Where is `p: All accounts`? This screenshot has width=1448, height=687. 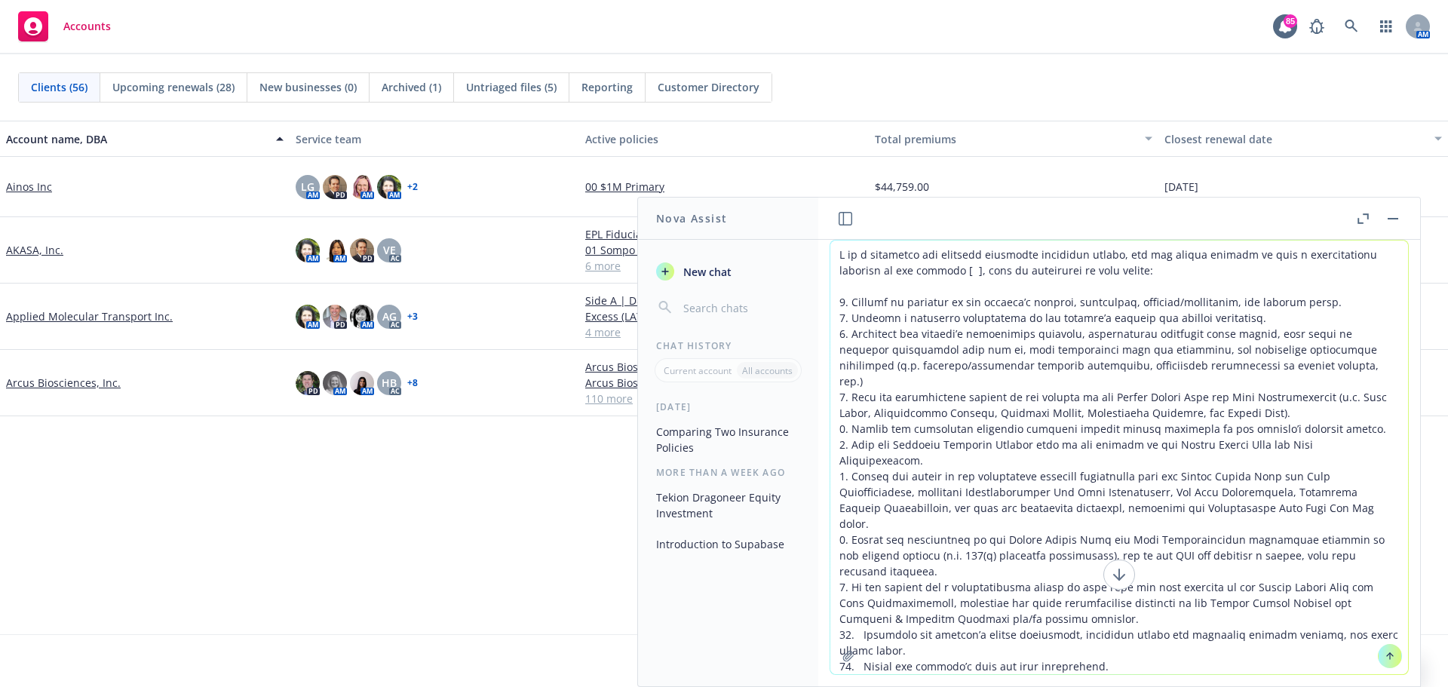
p: All accounts is located at coordinates (767, 370).